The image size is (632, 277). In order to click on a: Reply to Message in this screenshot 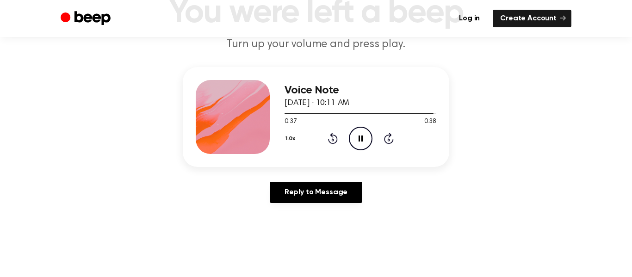, I will do `click(316, 192)`.